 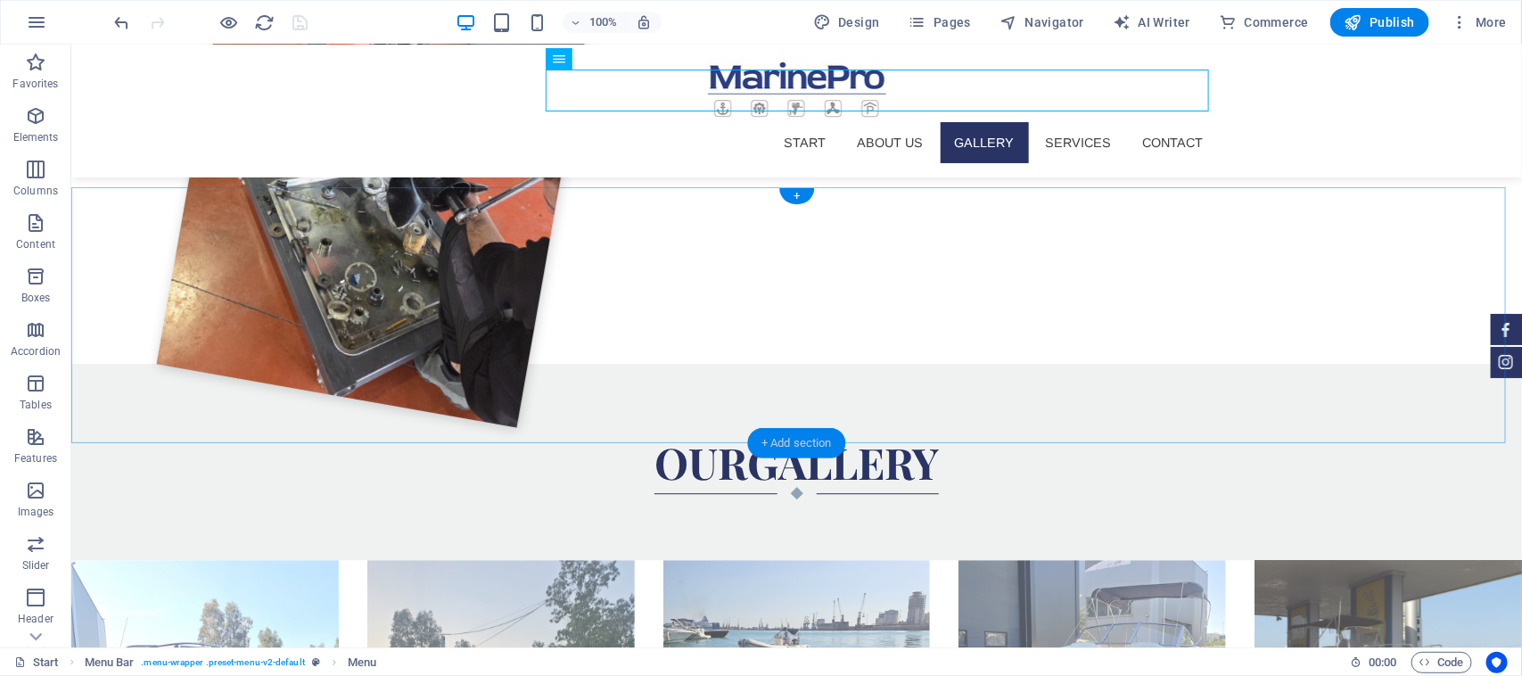 I want to click on span: Code, so click(x=1442, y=663).